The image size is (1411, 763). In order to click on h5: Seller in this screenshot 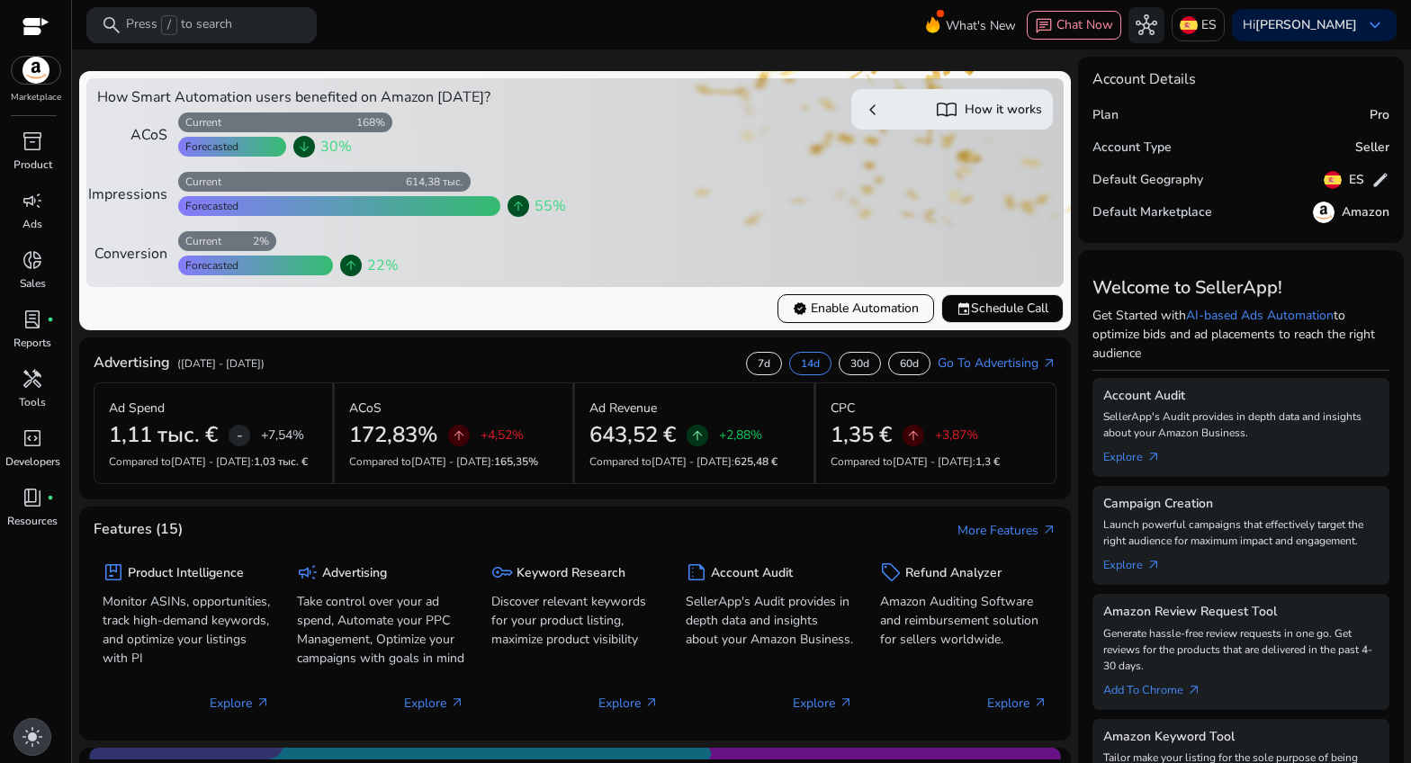, I will do `click(1373, 148)`.